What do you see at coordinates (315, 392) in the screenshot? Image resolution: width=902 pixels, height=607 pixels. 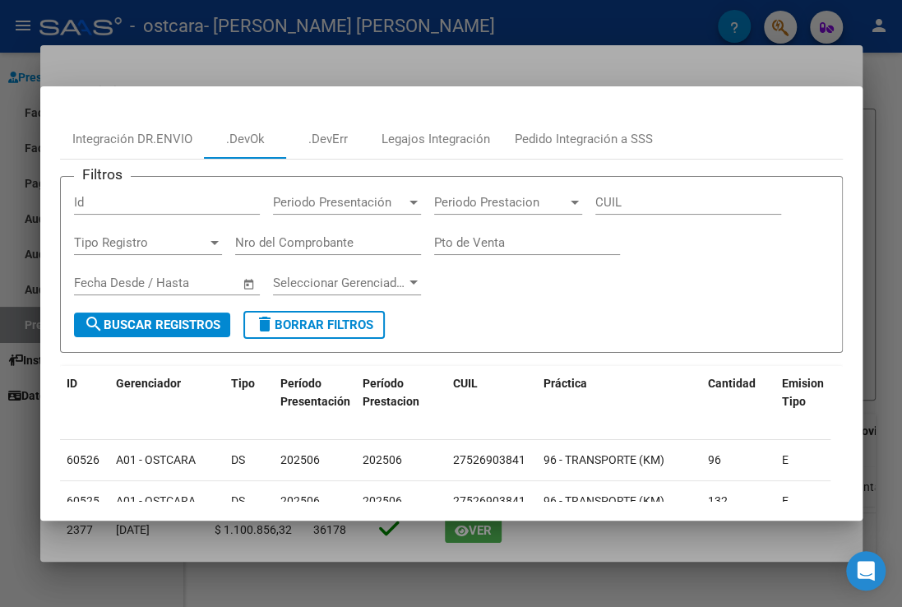 I see `span: Período Presentación` at bounding box center [315, 392].